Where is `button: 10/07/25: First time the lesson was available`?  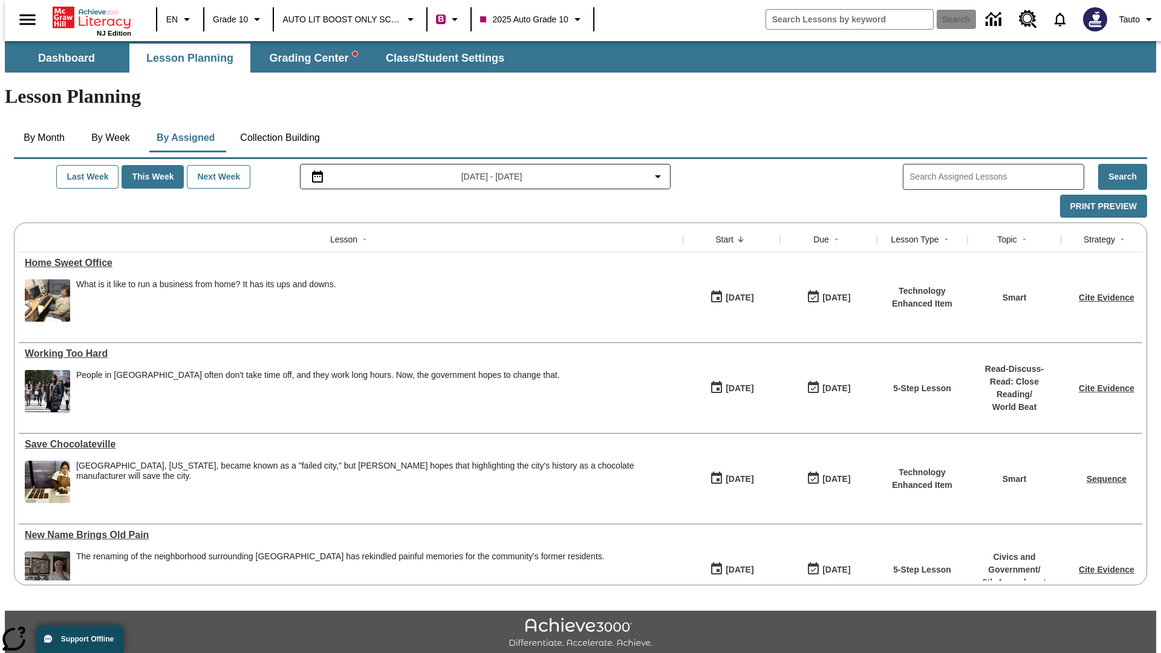
button: 10/07/25: First time the lesson was available is located at coordinates (732, 570).